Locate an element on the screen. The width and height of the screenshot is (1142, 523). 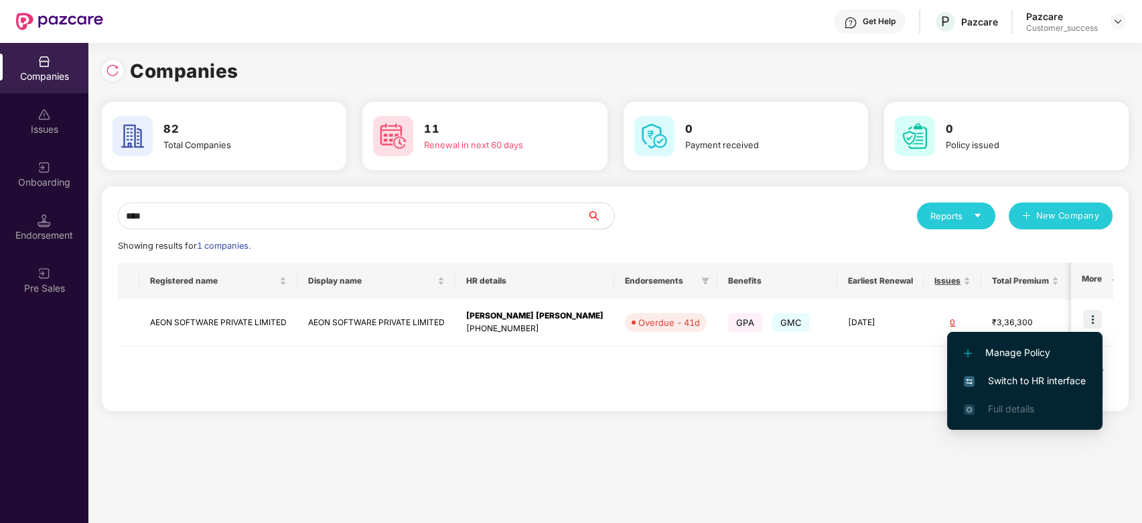
img: svg+xml;base64,PHN2ZyBpZD0iUmVsb2FkLTMyeDMyIiB4bWxucz0iaHR0cDovL3d3dy53My5vcmcvMjAwMC9zdmciIHdpZH... is located at coordinates (113, 70).